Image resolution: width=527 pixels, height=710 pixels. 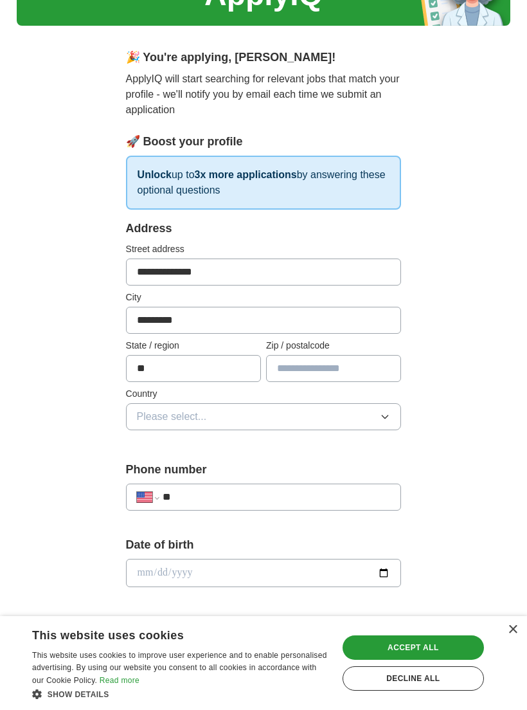 What do you see at coordinates (246, 174) in the screenshot?
I see `strong: 3x more applications` at bounding box center [246, 174].